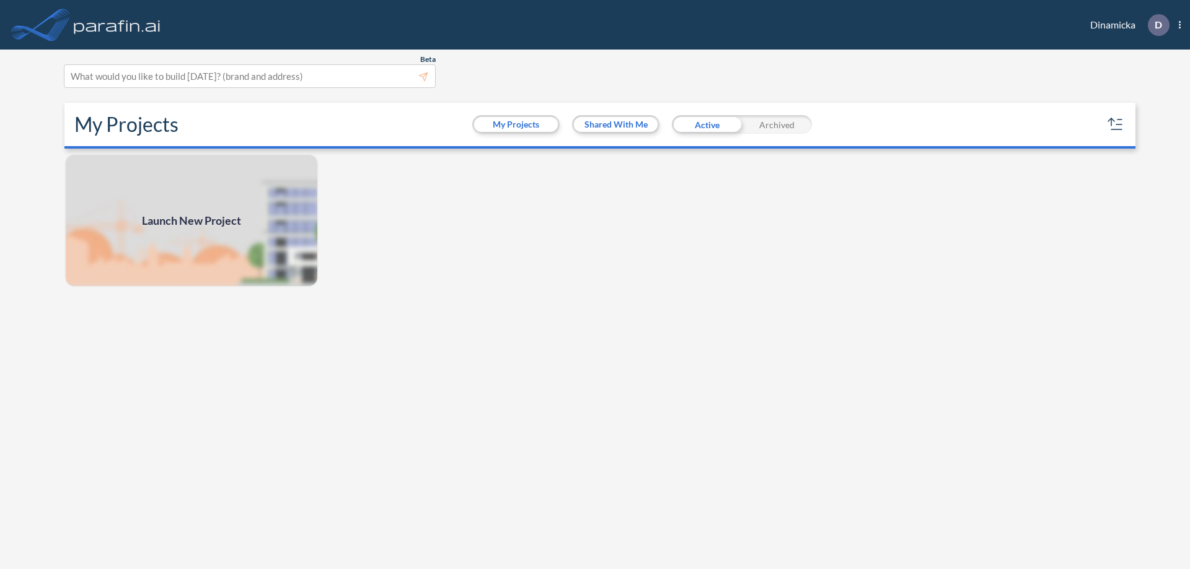 This screenshot has width=1190, height=569. What do you see at coordinates (117, 25) in the screenshot?
I see `img: logo` at bounding box center [117, 25].